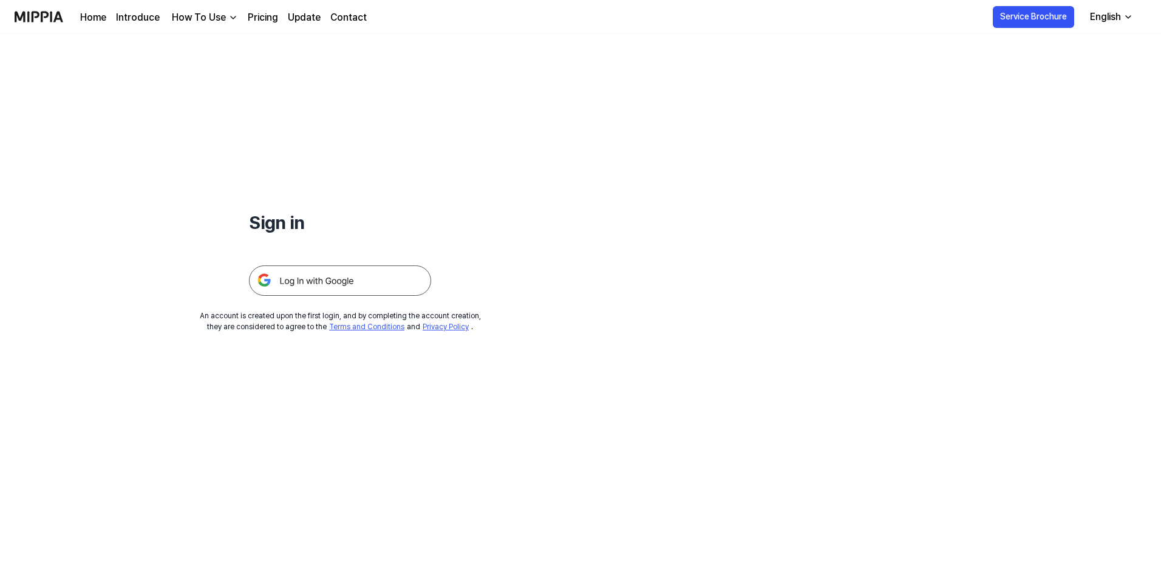  Describe the element at coordinates (1110, 17) in the screenshot. I see `button: English` at that location.